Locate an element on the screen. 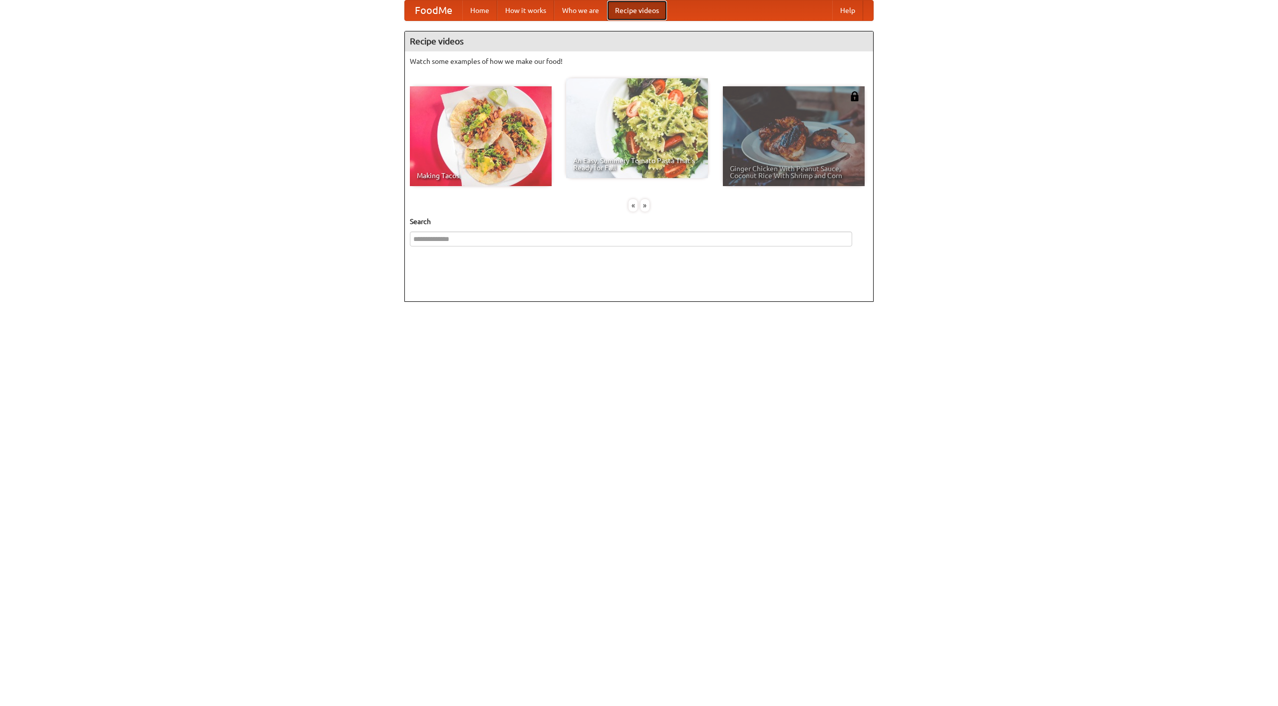 Image resolution: width=1278 pixels, height=706 pixels. a: How it works is located at coordinates (526, 10).